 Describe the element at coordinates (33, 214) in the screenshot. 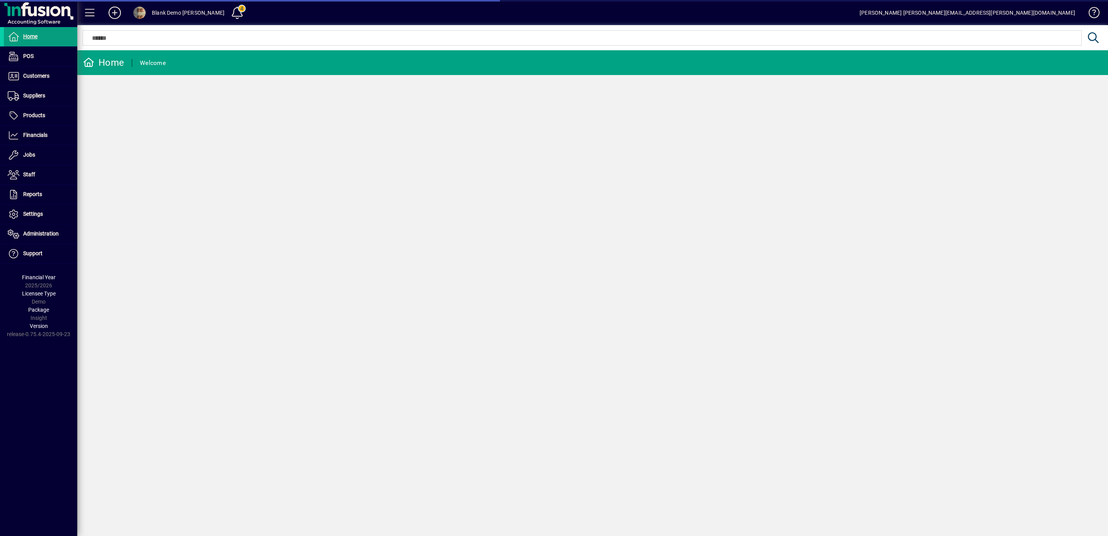

I see `span: Settings` at that location.